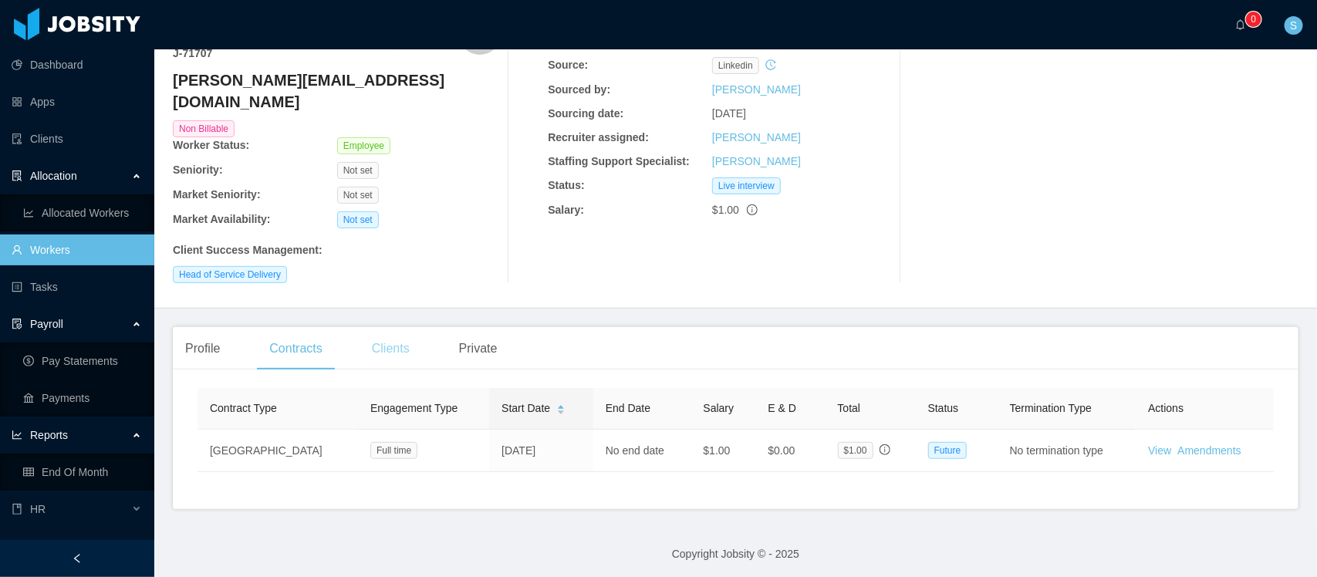 The width and height of the screenshot is (1317, 577). What do you see at coordinates (478, 349) in the screenshot?
I see `div: Private` at bounding box center [478, 349].